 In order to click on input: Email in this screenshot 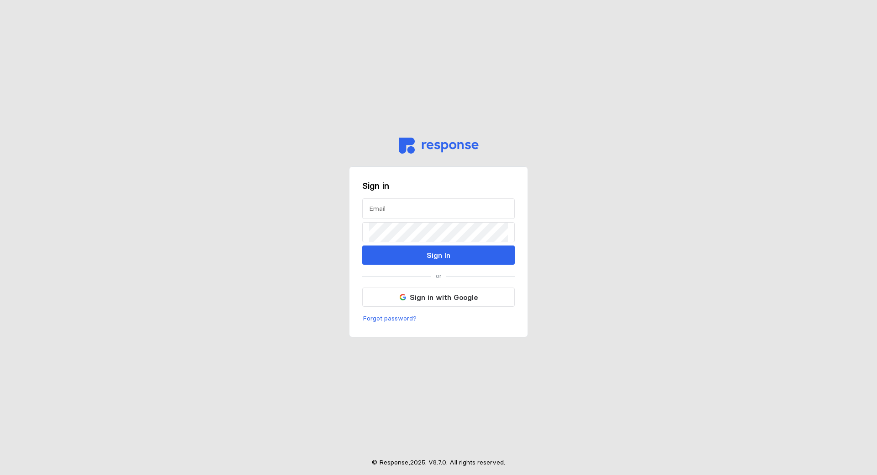, I will do `click(439, 208)`.